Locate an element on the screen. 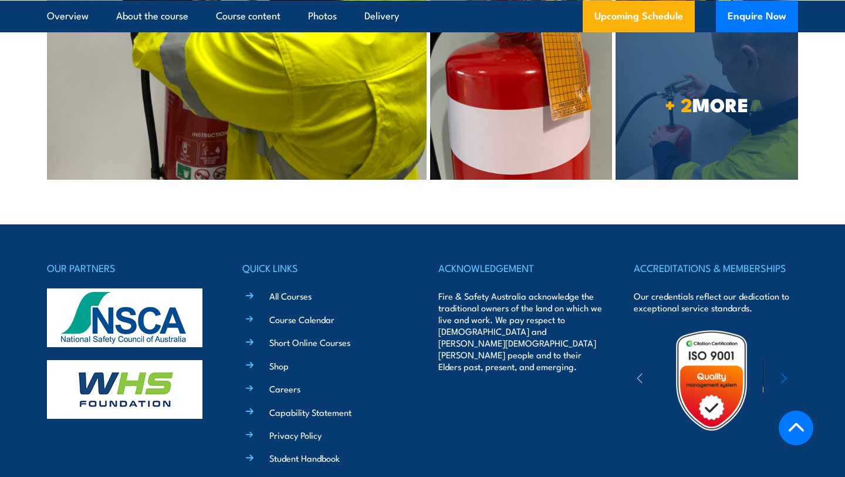 The image size is (845, 477). p: Our credentials reflect our dedication to exceptional service standards. is located at coordinates (716, 302).